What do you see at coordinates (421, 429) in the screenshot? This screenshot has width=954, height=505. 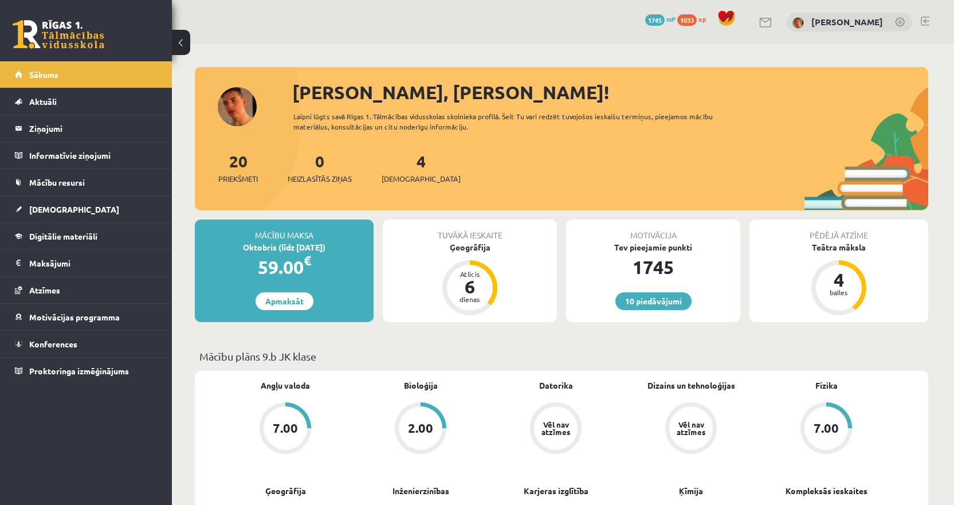 I see `a: 2.00` at bounding box center [421, 429].